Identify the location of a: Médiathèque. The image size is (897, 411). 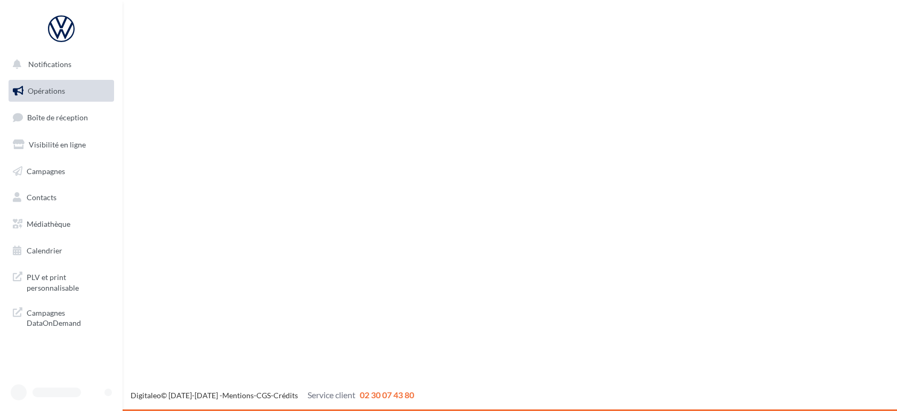
(61, 224).